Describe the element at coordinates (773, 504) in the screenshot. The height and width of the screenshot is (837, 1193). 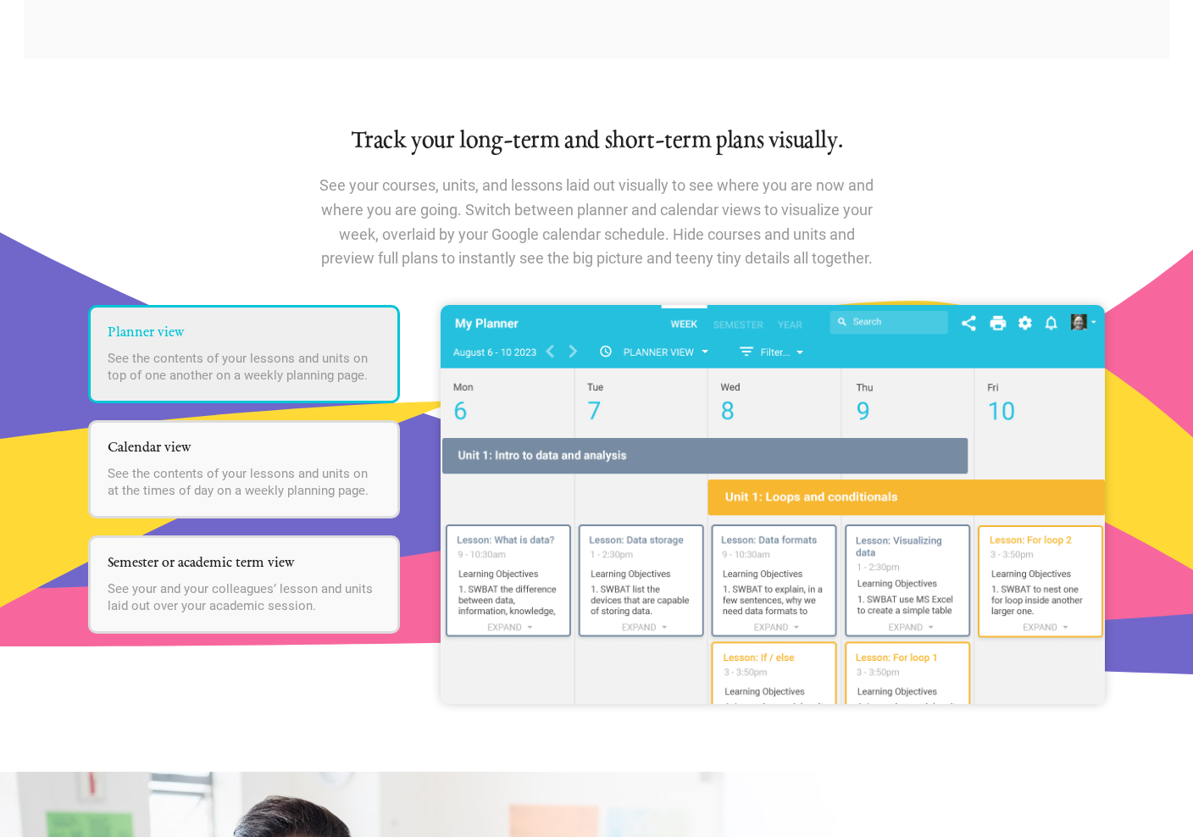
I see `img: planner-week.png` at that location.